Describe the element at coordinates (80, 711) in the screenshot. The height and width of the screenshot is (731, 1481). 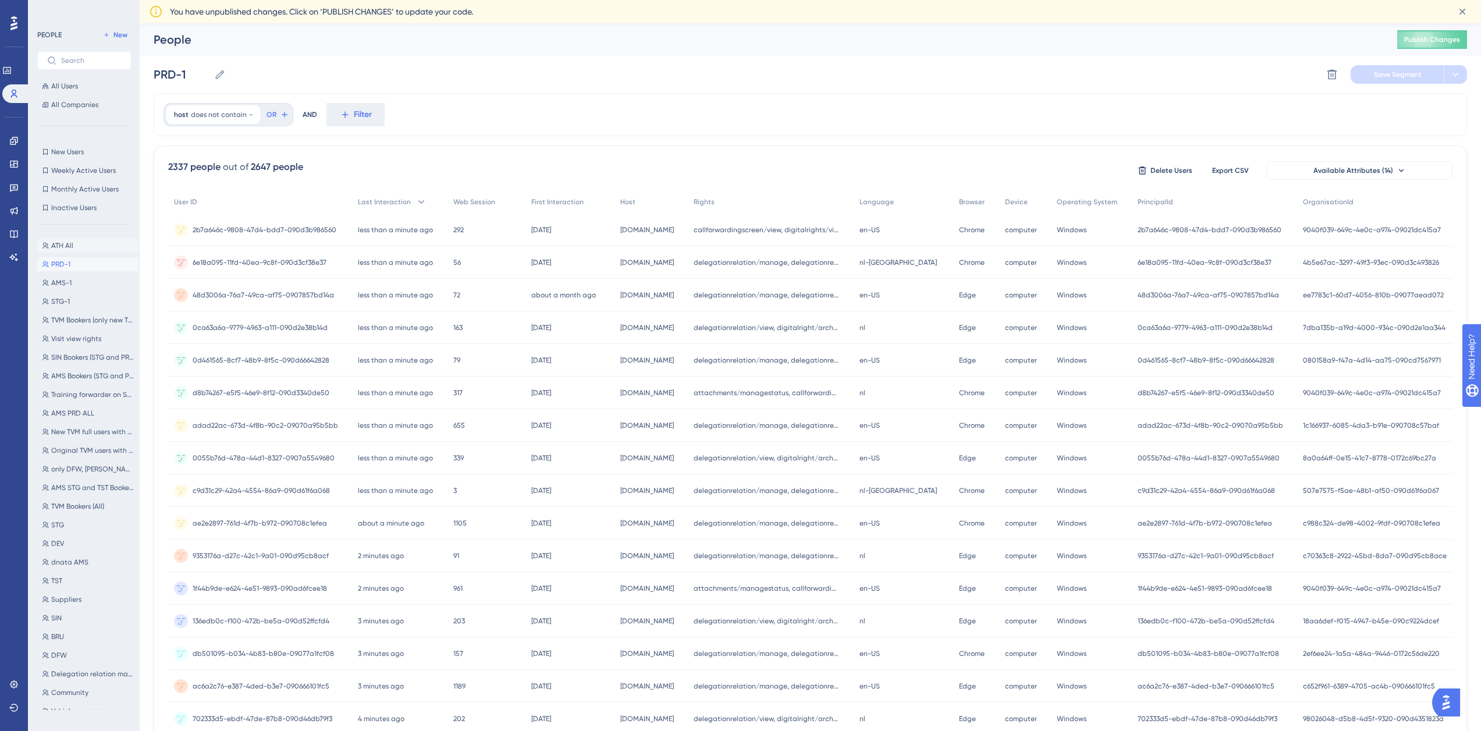
I see `span: Vehicle managers` at that location.